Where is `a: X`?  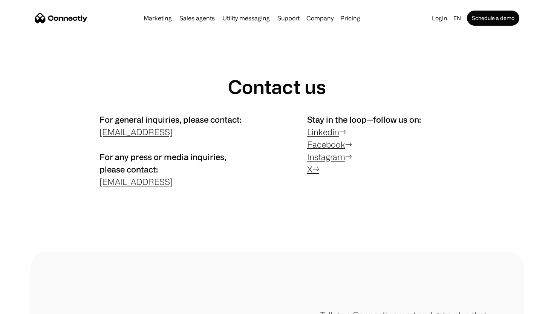
a: X is located at coordinates (310, 169).